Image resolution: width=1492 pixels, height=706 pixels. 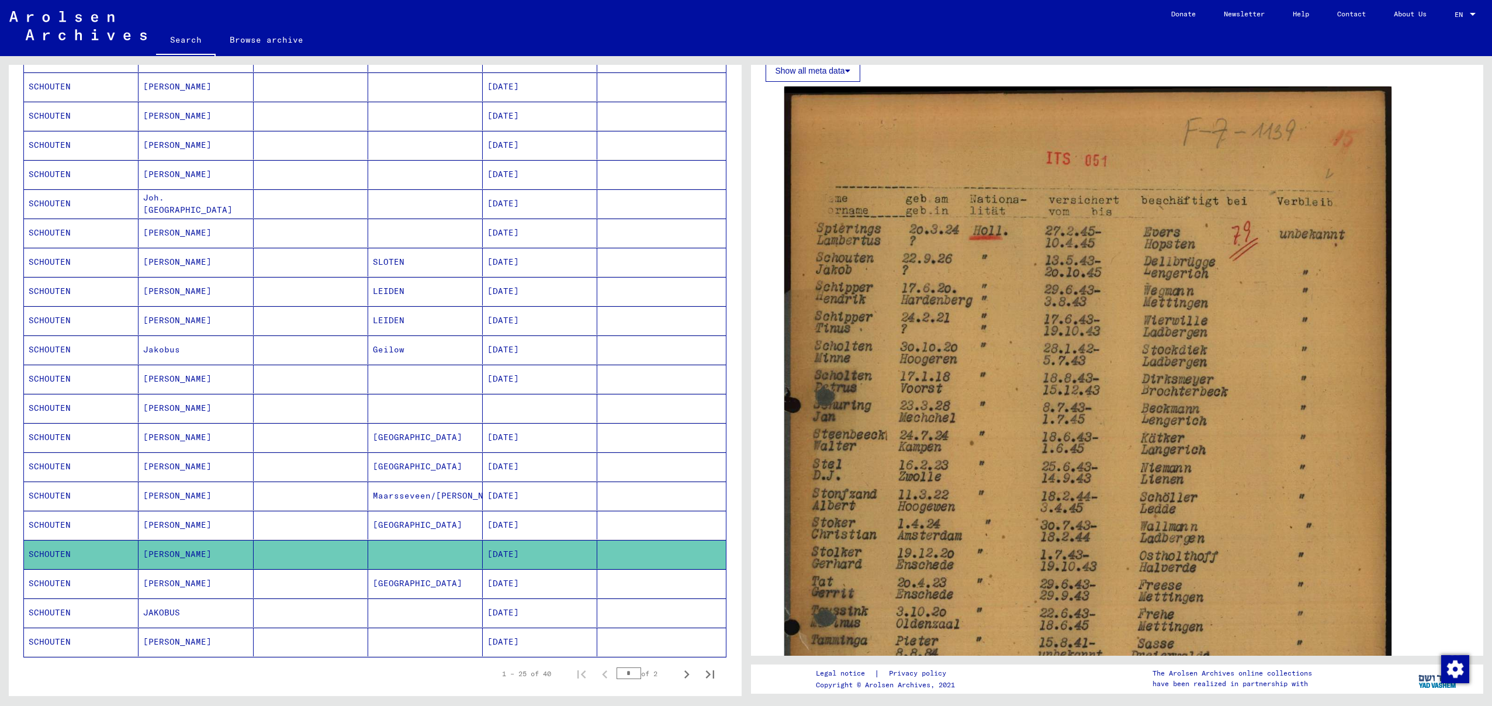 I want to click on button: Last page, so click(x=710, y=674).